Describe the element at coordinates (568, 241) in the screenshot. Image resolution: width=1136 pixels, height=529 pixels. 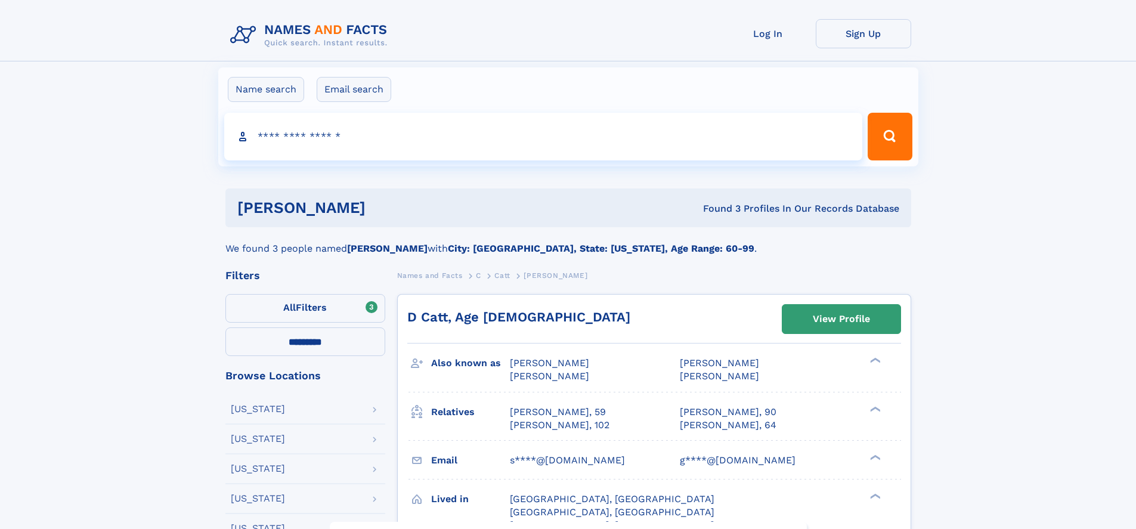
I see `div: We found 3 people named with .` at that location.